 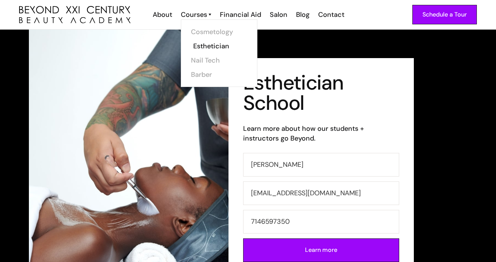 What do you see at coordinates (445, 15) in the screenshot?
I see `a: Schedule a Tour` at bounding box center [445, 15].